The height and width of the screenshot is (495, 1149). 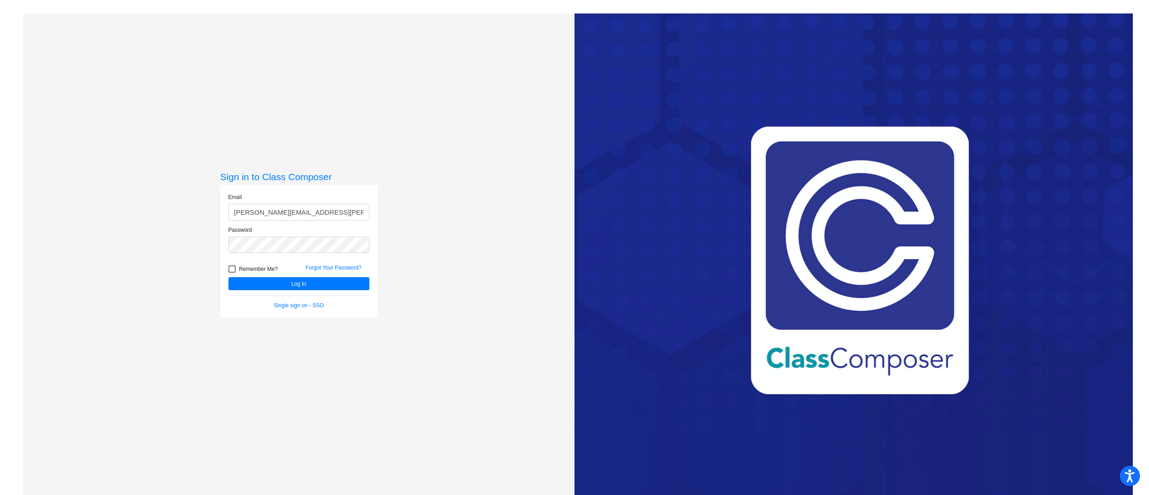 What do you see at coordinates (235, 197) in the screenshot?
I see `label: Email` at bounding box center [235, 197].